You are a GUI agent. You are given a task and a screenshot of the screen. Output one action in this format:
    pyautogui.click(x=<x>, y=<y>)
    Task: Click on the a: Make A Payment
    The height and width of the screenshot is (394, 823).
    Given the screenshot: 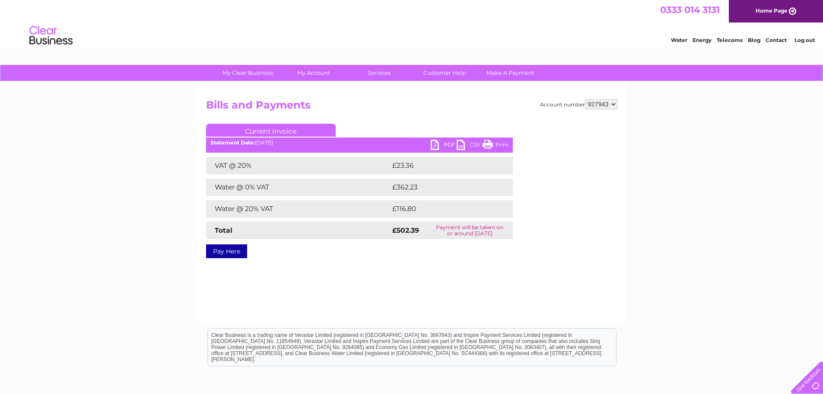 What is the action you would take?
    pyautogui.click(x=510, y=73)
    